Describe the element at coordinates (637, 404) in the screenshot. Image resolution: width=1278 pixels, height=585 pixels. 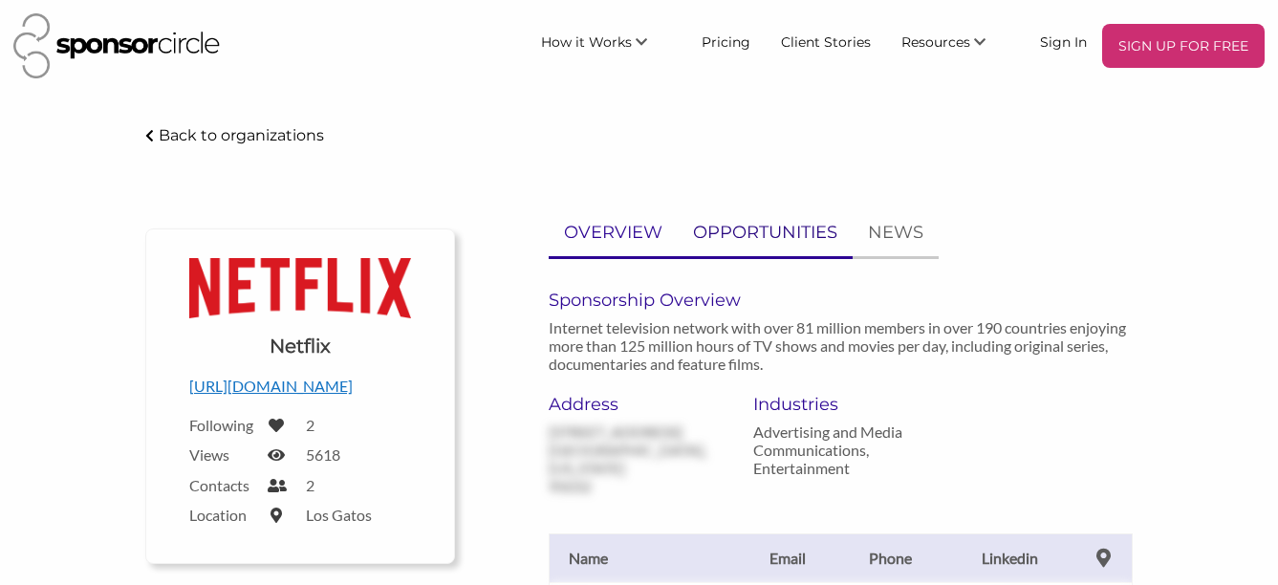
I see `h6: Address` at that location.